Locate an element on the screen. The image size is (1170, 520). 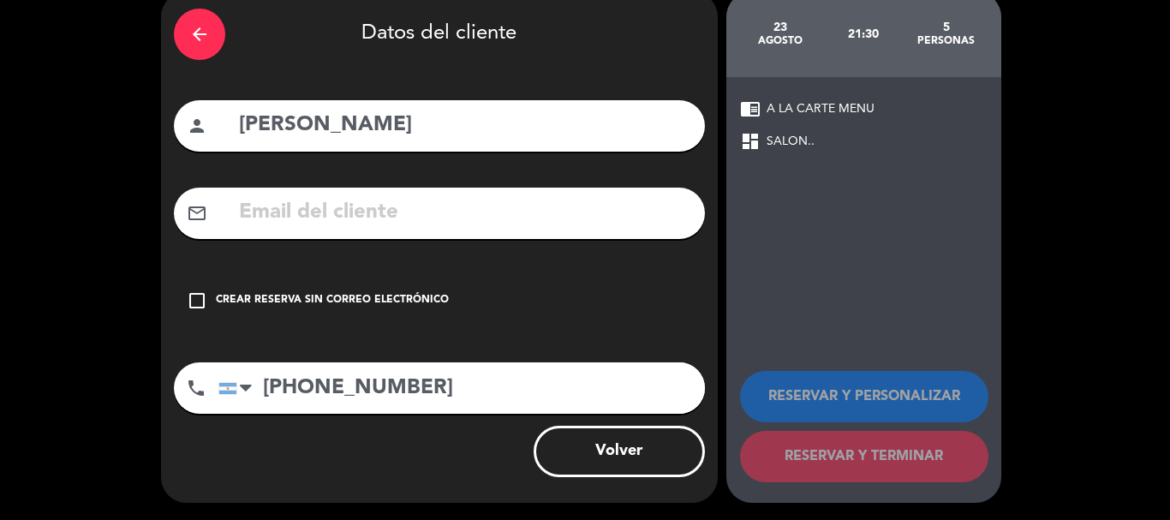
span: chrome_reader_mode is located at coordinates (750, 109).